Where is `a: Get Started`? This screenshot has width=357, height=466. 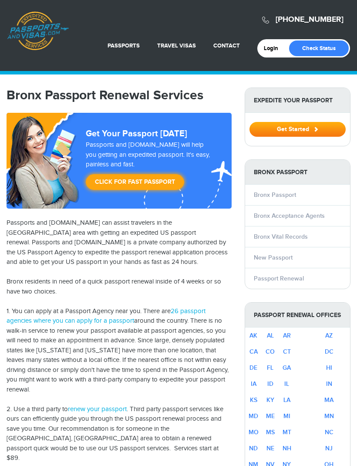 a: Get Started is located at coordinates (297, 129).